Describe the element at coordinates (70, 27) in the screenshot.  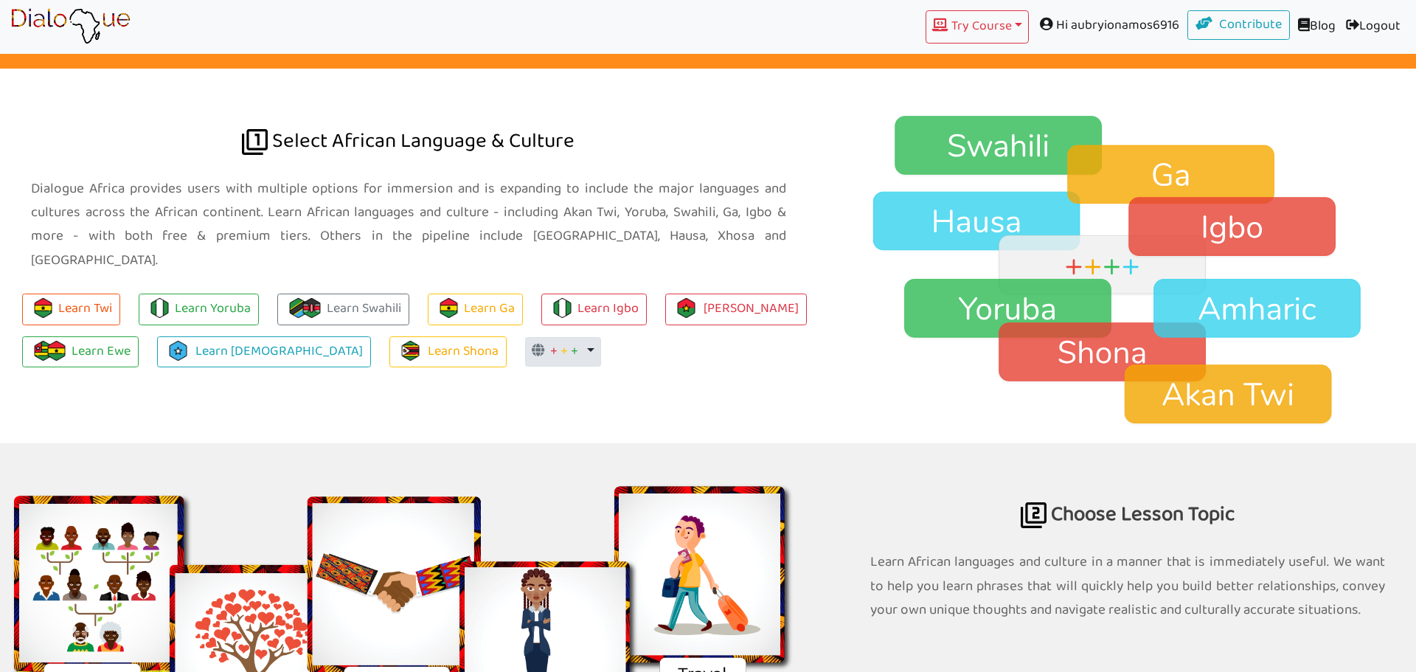
I see `img: learn African language platform app` at that location.